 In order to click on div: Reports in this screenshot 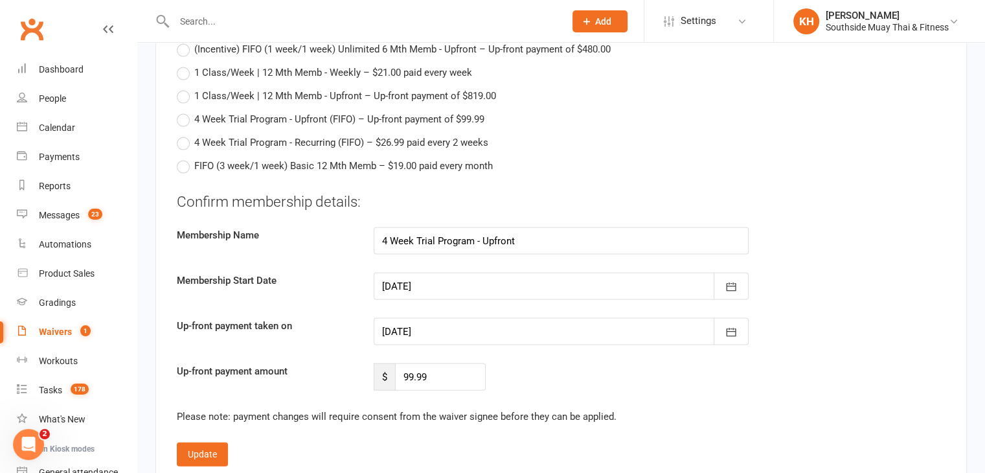, I will do `click(54, 186)`.